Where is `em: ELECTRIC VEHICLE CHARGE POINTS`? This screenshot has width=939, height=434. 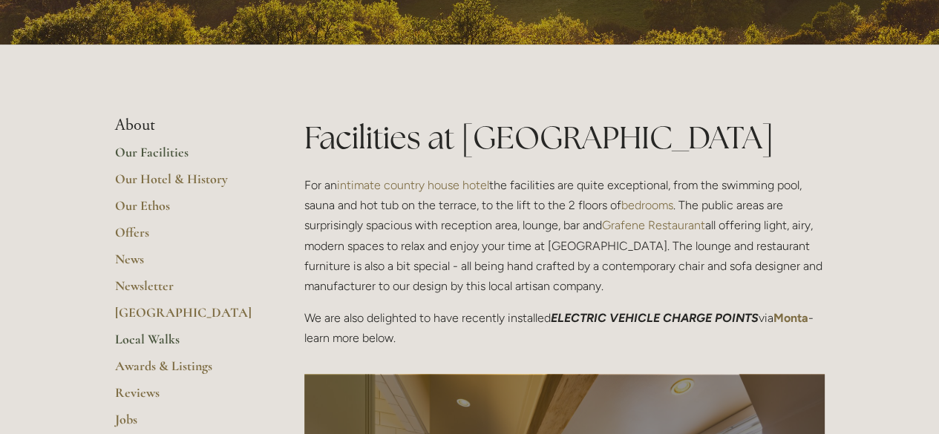 em: ELECTRIC VEHICLE CHARGE POINTS is located at coordinates (655, 318).